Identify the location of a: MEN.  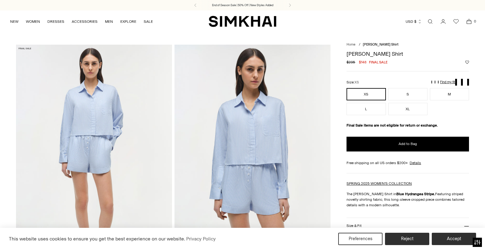
(109, 22).